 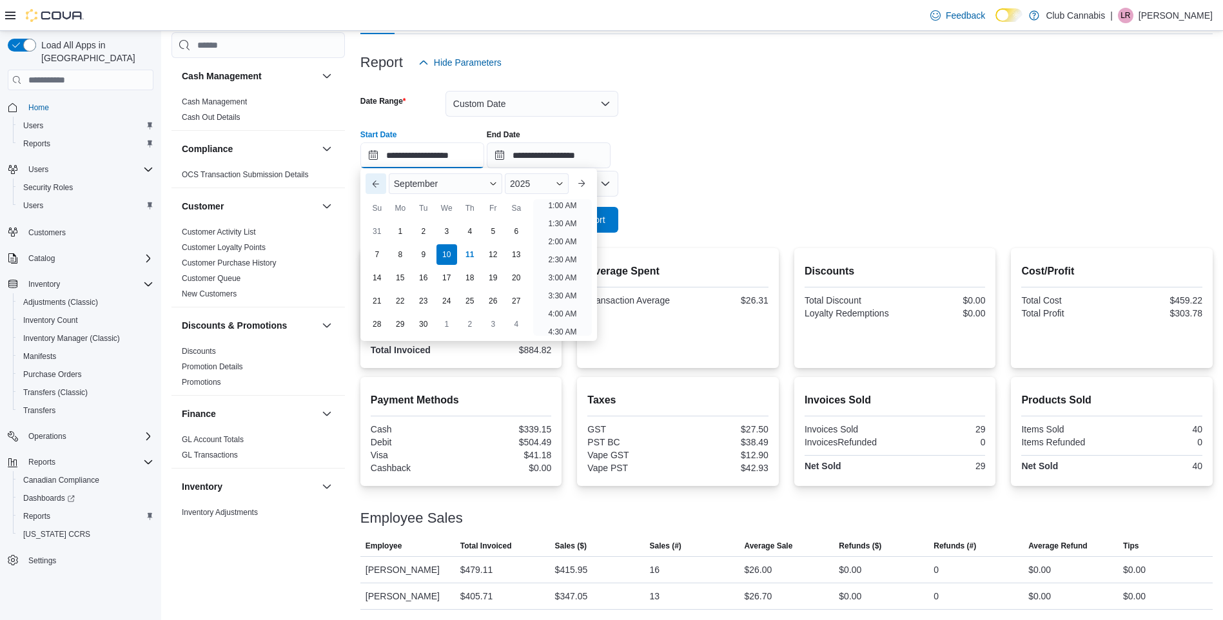 I want to click on span: Inventory, so click(x=88, y=284).